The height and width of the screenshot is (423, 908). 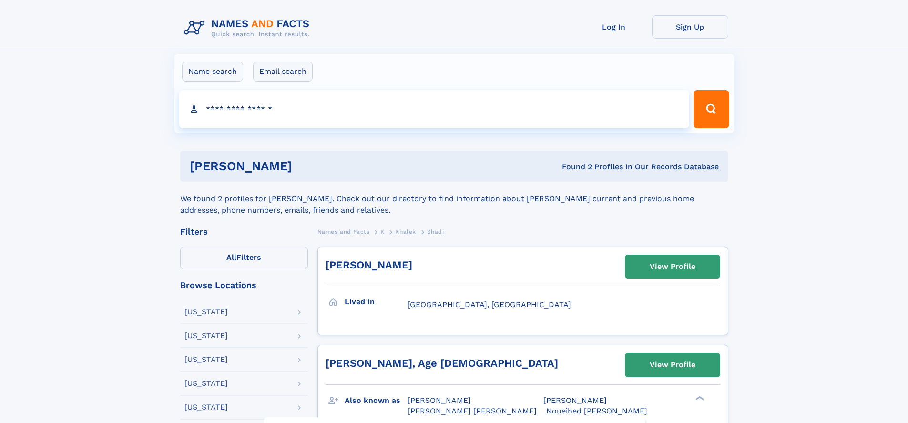 What do you see at coordinates (244, 285) in the screenshot?
I see `div: Browse Locations` at bounding box center [244, 285].